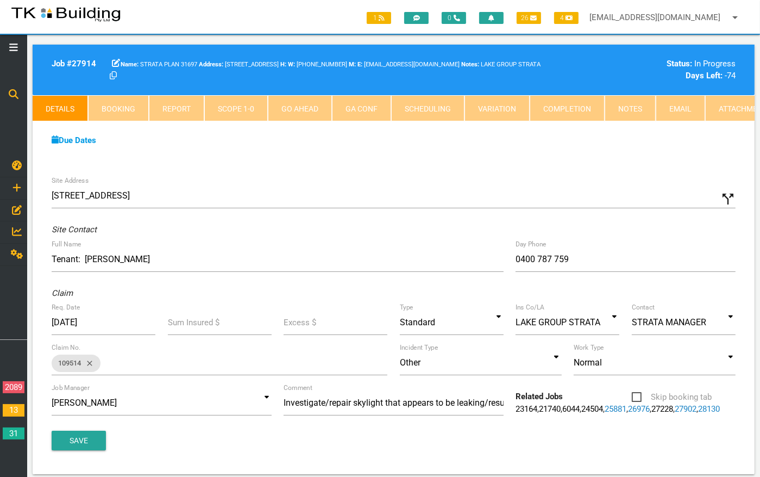  I want to click on a: 13, so click(14, 410).